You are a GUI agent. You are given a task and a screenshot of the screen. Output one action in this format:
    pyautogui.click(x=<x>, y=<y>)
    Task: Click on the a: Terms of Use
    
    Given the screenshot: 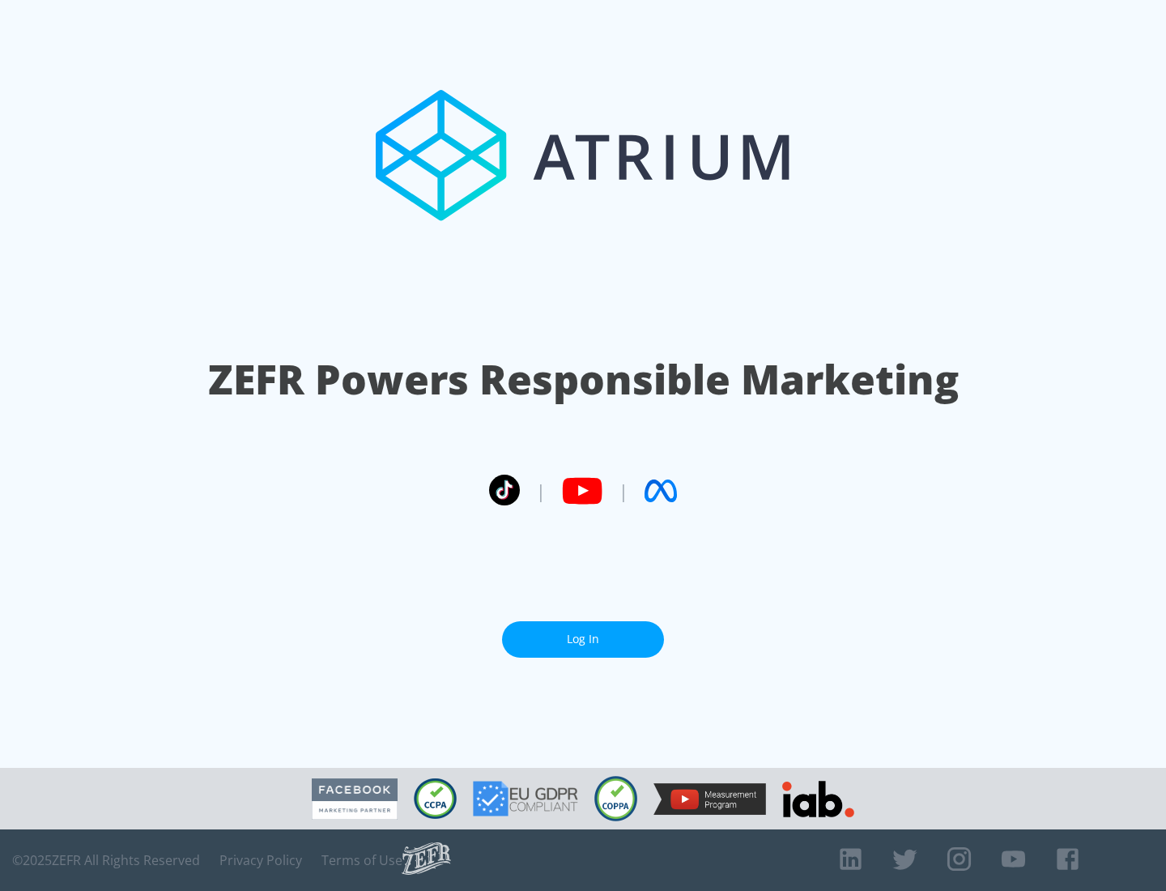 What is the action you would take?
    pyautogui.click(x=362, y=860)
    